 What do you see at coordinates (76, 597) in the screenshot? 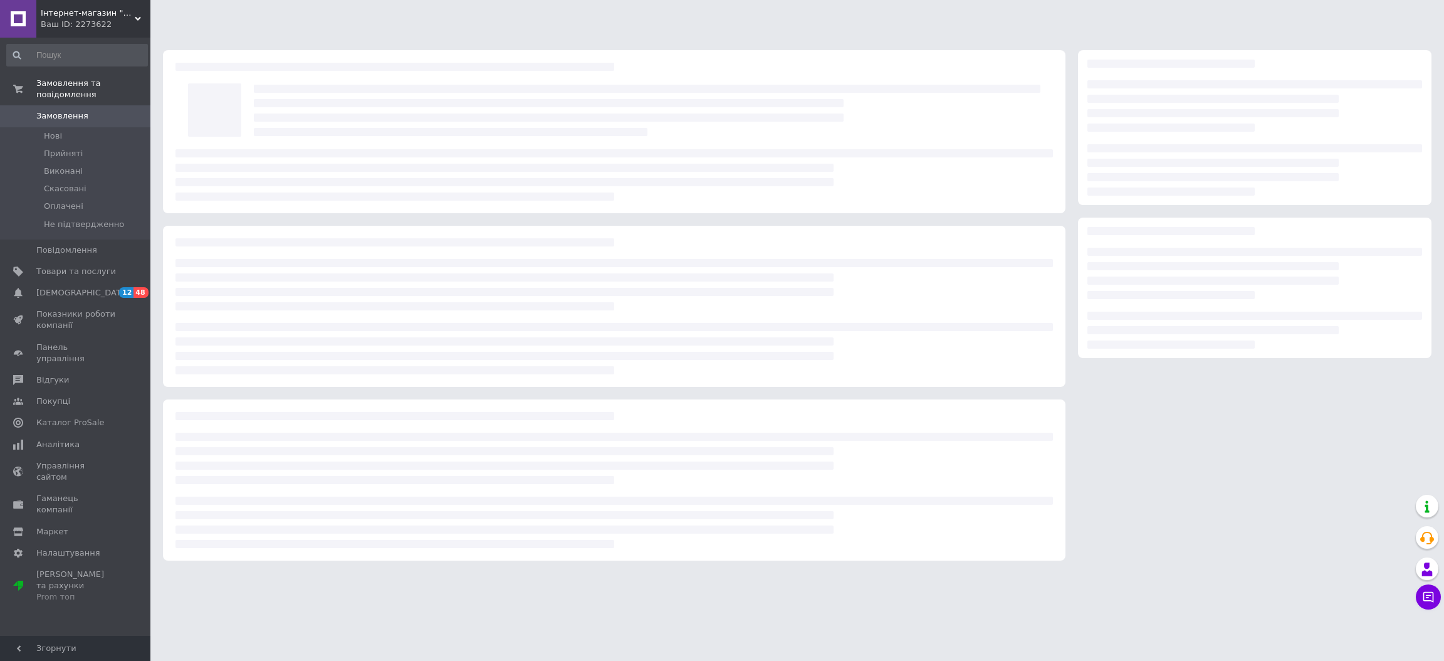
I see `div: Prom топ` at bounding box center [76, 597].